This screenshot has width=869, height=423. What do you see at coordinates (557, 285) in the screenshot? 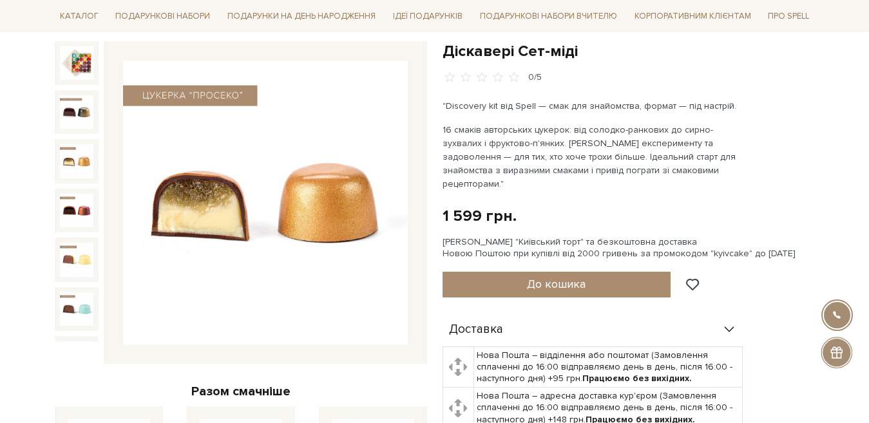
I see `button: До кошика` at bounding box center [557, 285].